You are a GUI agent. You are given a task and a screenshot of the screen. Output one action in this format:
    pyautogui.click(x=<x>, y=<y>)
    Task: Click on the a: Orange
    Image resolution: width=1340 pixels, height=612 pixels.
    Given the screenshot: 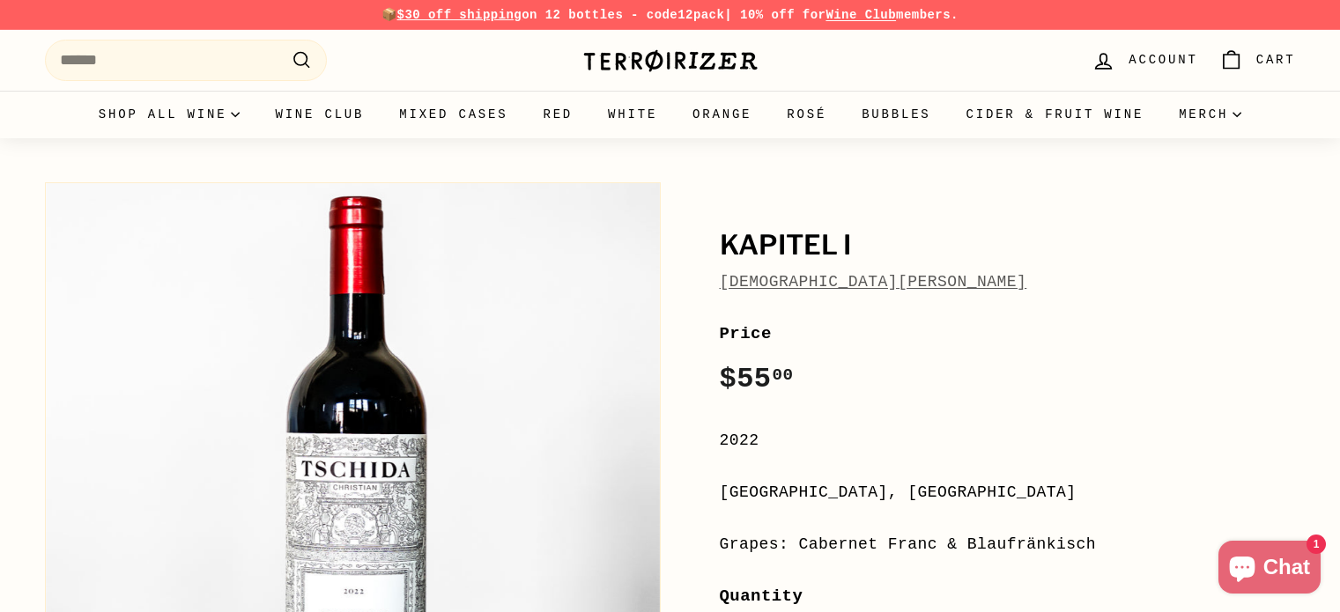 What is the action you would take?
    pyautogui.click(x=721, y=115)
    